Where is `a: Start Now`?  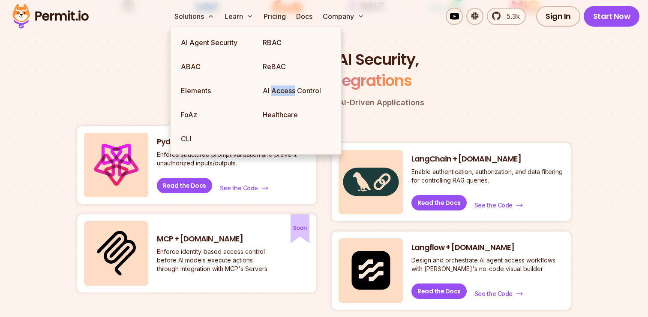
a: Start Now is located at coordinates (612, 16).